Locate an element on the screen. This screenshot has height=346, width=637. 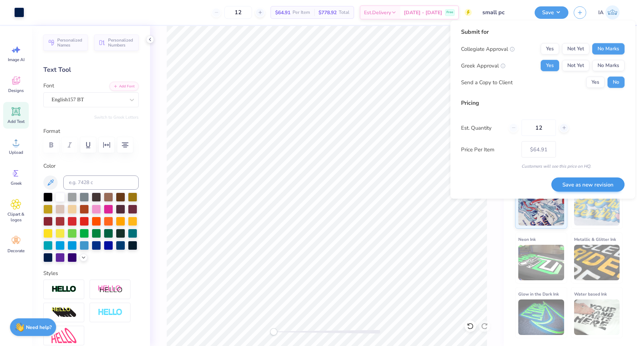
img: Water based Ink is located at coordinates (597, 318).